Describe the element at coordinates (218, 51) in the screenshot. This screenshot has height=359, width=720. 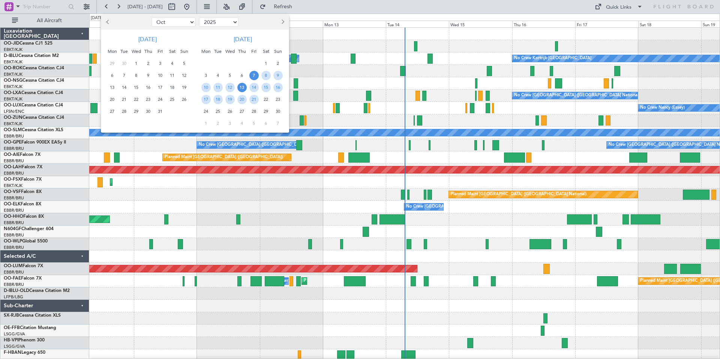
I see `div: Tue` at that location.